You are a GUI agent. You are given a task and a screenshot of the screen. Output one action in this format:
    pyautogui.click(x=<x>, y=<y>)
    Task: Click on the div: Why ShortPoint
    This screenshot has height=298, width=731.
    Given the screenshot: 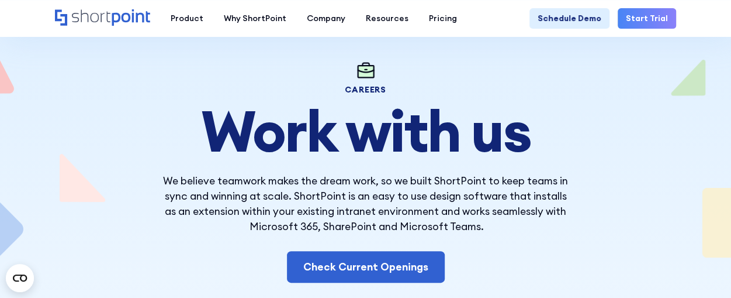 What is the action you would take?
    pyautogui.click(x=255, y=18)
    